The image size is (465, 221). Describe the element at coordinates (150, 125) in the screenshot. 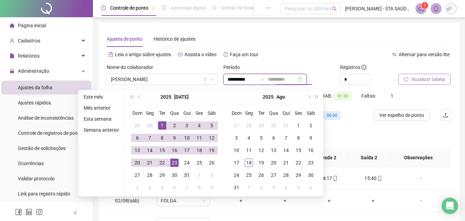

I see `td: 2025-06-30` at that location.